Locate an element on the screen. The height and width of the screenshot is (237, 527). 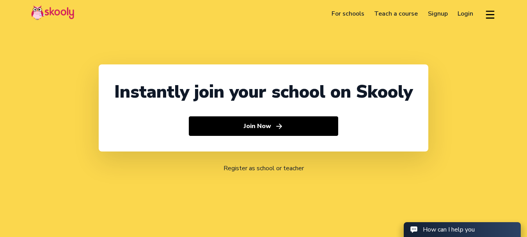
a: Teach a course is located at coordinates (396, 14).